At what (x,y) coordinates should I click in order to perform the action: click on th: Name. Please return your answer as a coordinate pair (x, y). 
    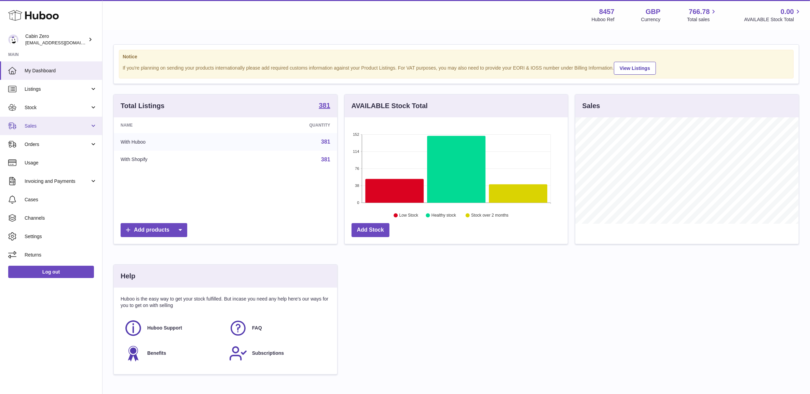
    Looking at the image, I should click on (174, 125).